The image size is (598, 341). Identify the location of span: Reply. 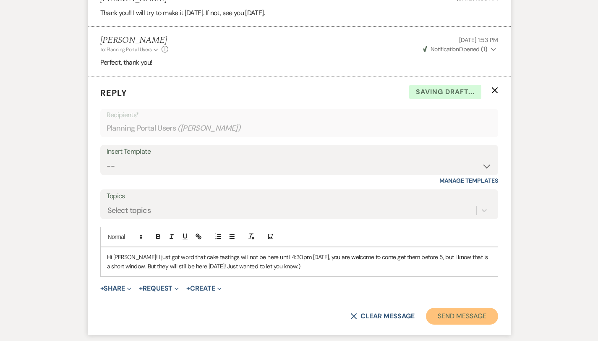
(114, 93).